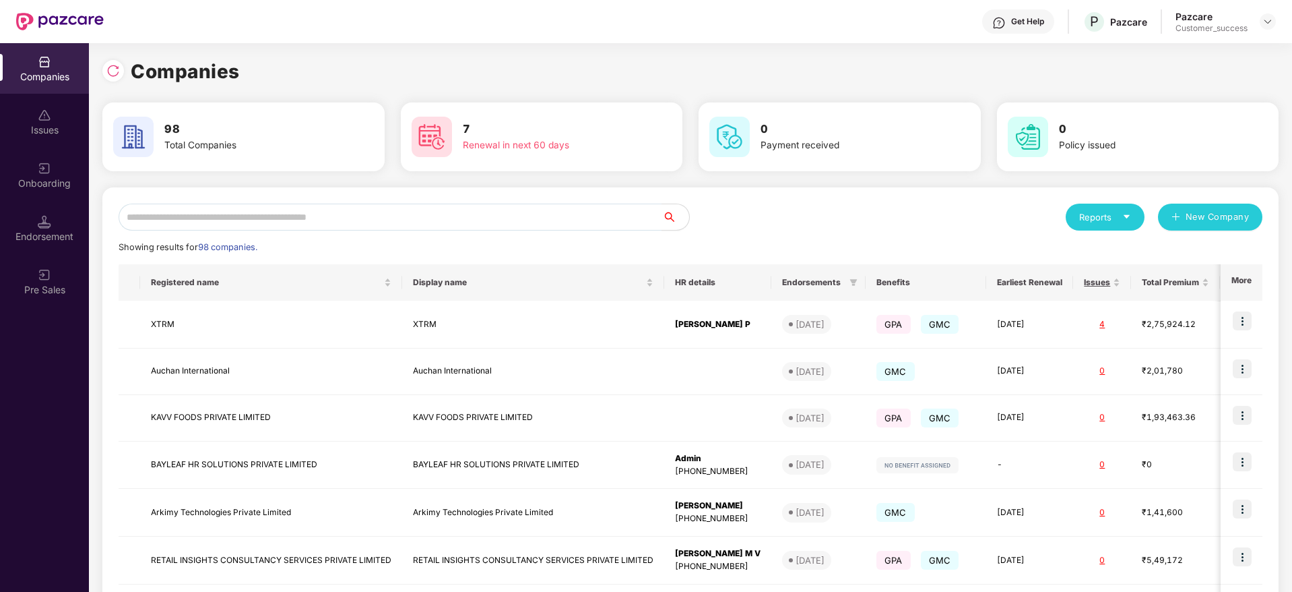 This screenshot has width=1292, height=592. What do you see at coordinates (718, 458) in the screenshot?
I see `div: Admin` at bounding box center [718, 458].